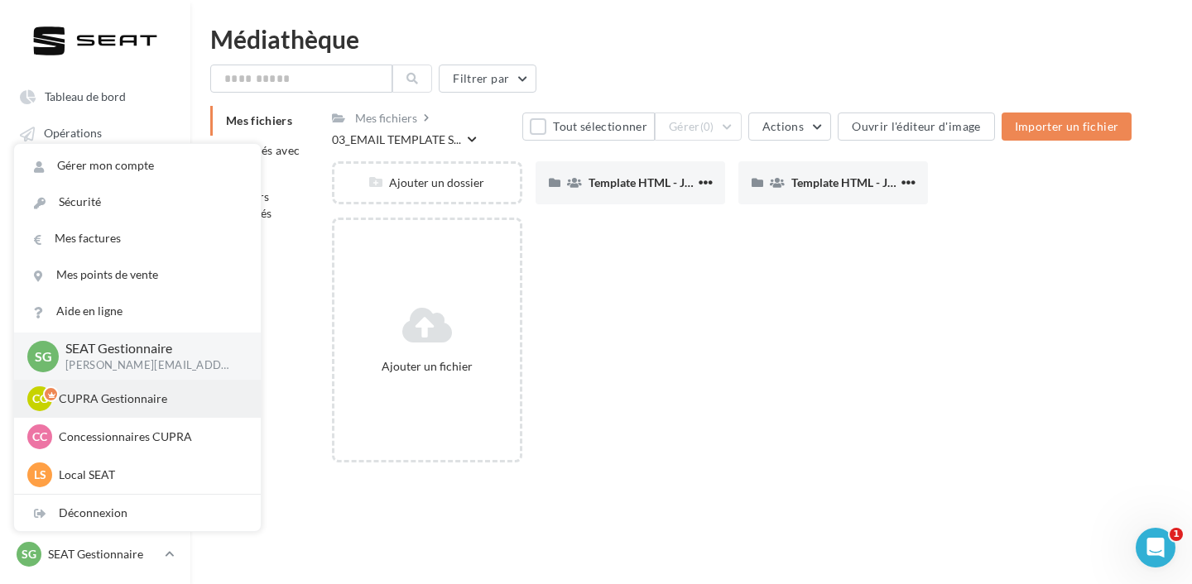 The height and width of the screenshot is (584, 1192). Describe the element at coordinates (137, 166) in the screenshot. I see `a: Gérer mon compte` at that location.